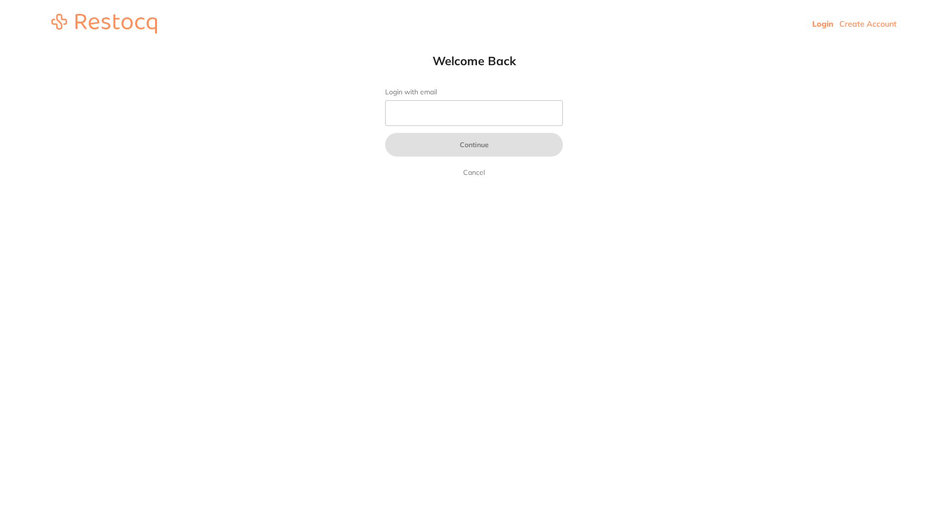  What do you see at coordinates (474, 172) in the screenshot?
I see `a: Cancel` at bounding box center [474, 172].